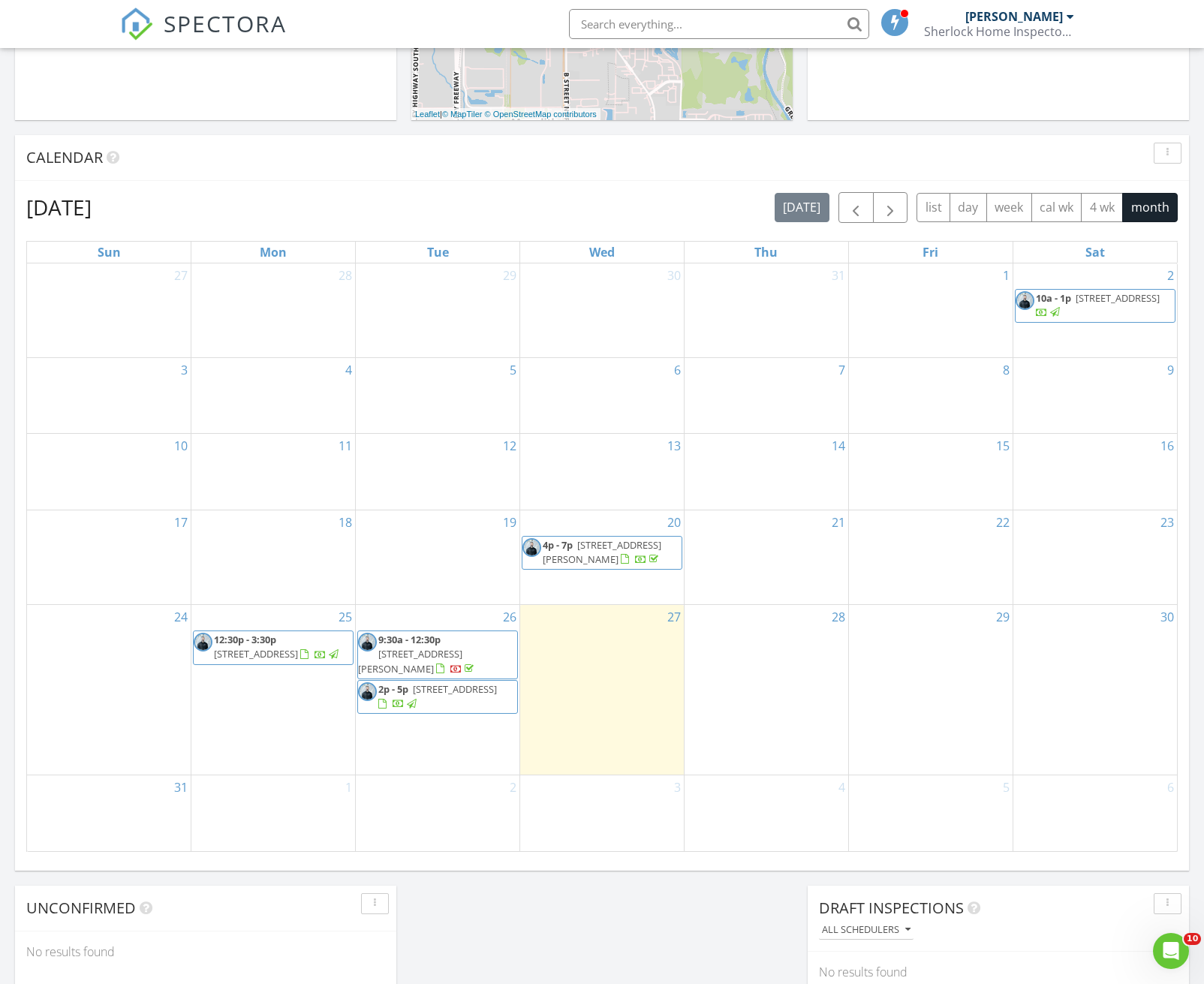 The height and width of the screenshot is (984, 1204). I want to click on button: list, so click(933, 207).